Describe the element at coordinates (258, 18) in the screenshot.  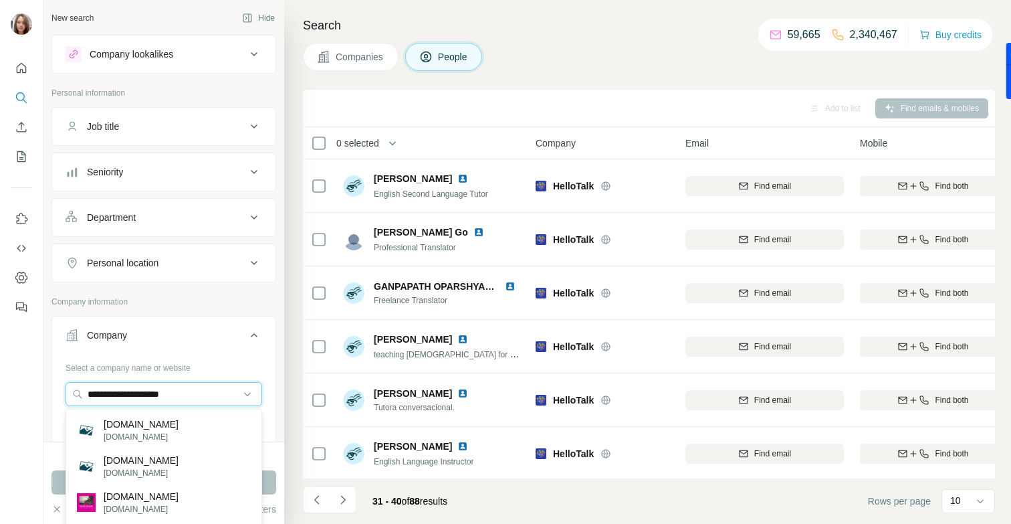
I see `button: Hide` at that location.